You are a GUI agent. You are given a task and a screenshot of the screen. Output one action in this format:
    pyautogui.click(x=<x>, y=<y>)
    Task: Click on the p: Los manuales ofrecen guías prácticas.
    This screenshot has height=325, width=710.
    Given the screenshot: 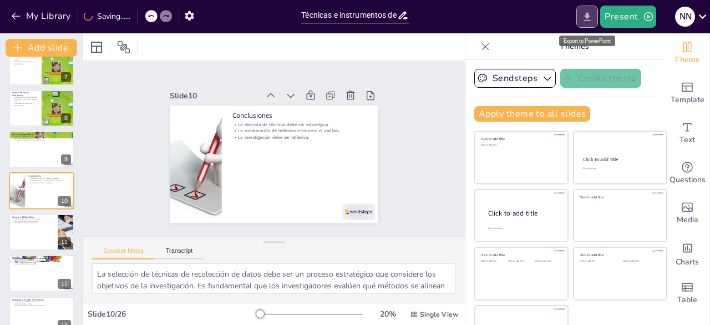 What is the action you would take?
    pyautogui.click(x=33, y=221)
    